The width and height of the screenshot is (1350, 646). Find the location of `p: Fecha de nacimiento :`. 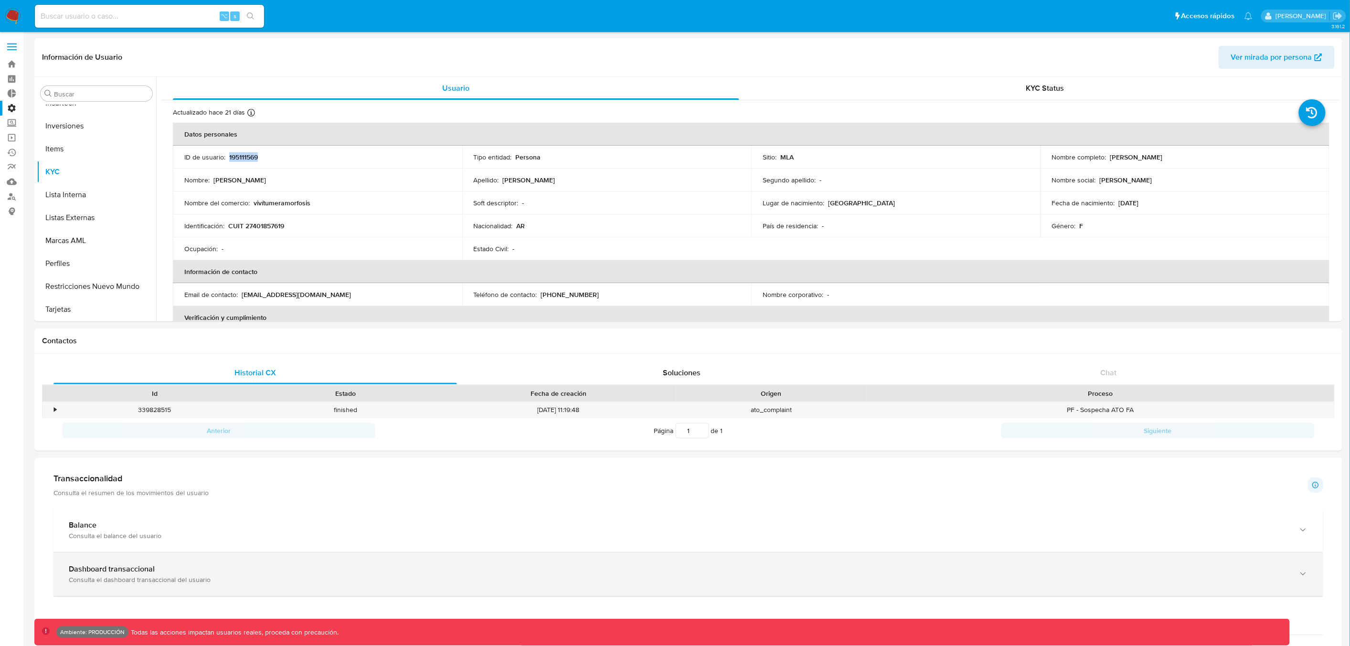

p: Fecha de nacimiento : is located at coordinates (1083, 203).